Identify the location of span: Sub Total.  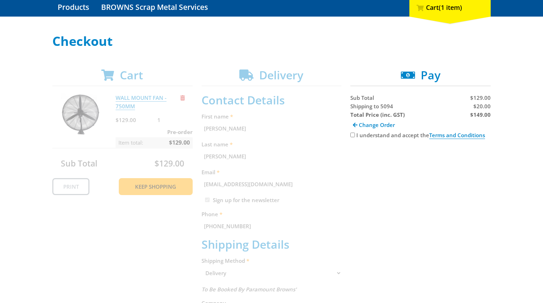
(362, 98).